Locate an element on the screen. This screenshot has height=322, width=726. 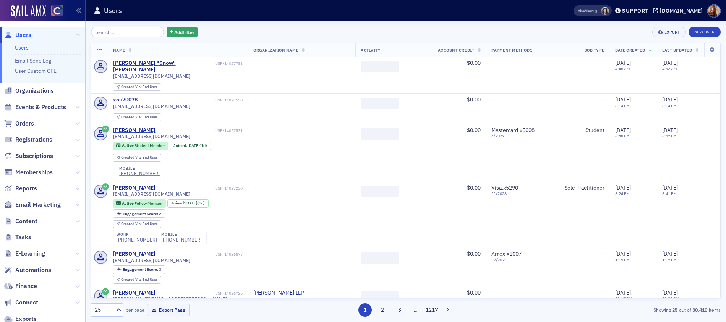
span: Payment Methods is located at coordinates (511, 50).